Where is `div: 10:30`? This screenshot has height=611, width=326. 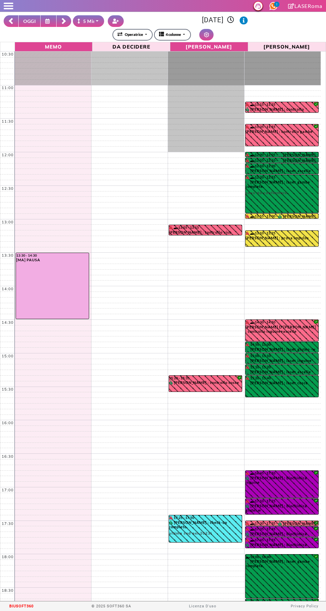 div: 10:30 is located at coordinates (8, 54).